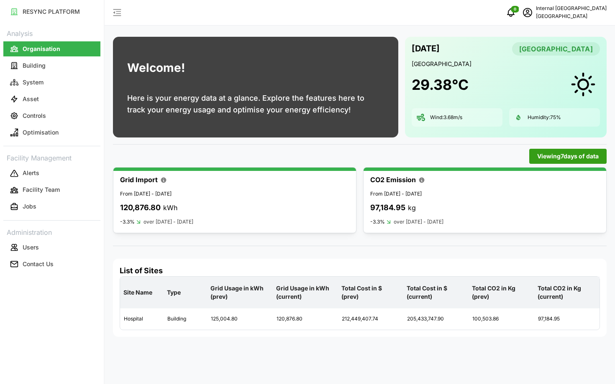 Image resolution: width=615 pixels, height=384 pixels. I want to click on button: Contact Us, so click(52, 264).